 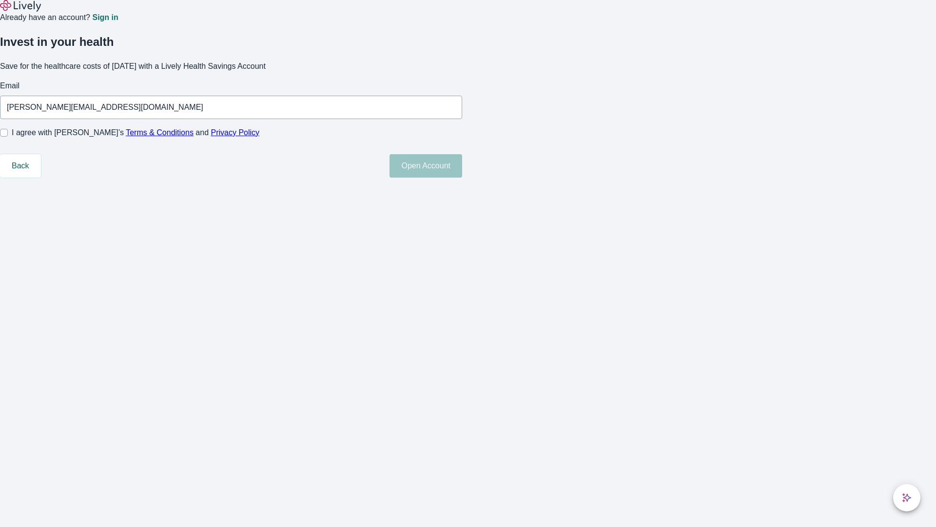 I want to click on div: Sign in, so click(x=105, y=18).